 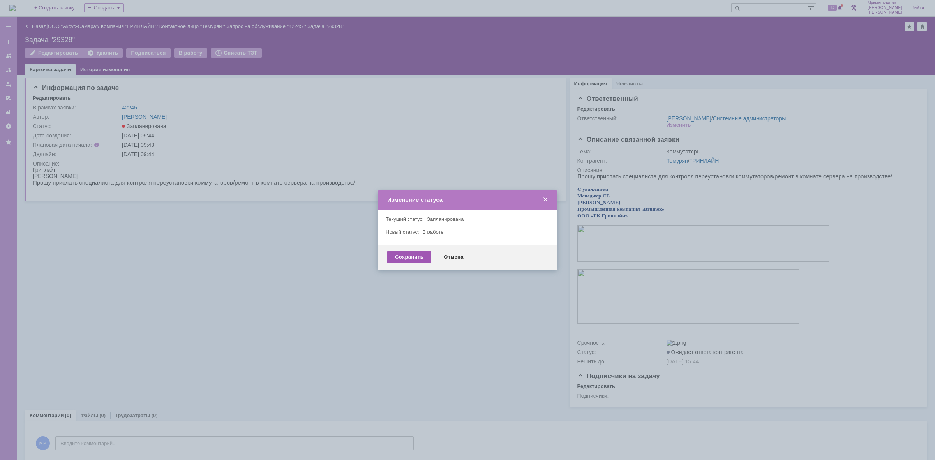 I want to click on span: В работе, so click(x=433, y=232).